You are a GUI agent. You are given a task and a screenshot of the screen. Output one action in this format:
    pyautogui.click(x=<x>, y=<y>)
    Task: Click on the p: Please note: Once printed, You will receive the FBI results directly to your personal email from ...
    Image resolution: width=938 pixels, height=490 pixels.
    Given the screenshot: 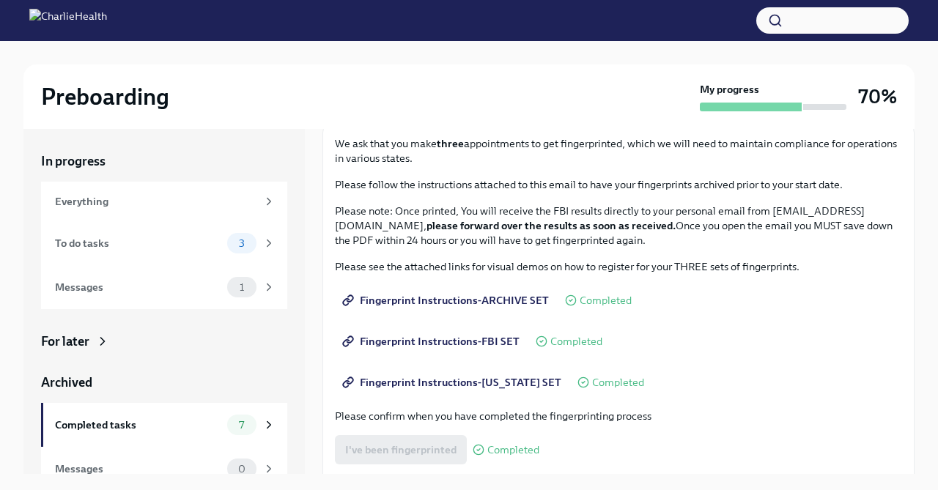 What is the action you would take?
    pyautogui.click(x=618, y=226)
    